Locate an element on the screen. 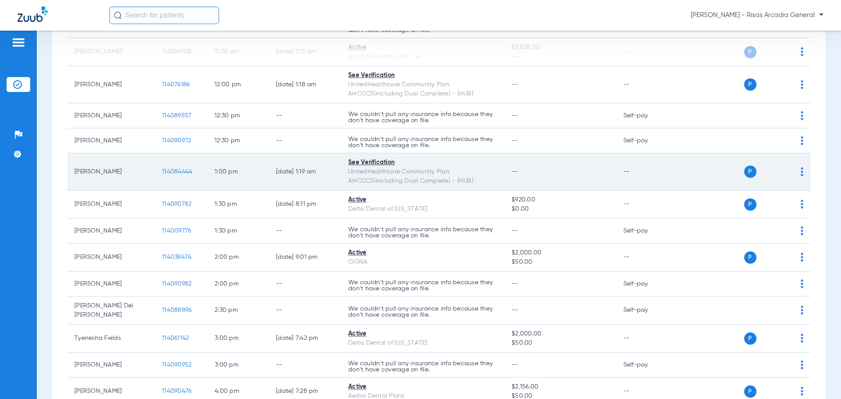 The image size is (841, 399). td: 2:00 PM is located at coordinates (238, 284).